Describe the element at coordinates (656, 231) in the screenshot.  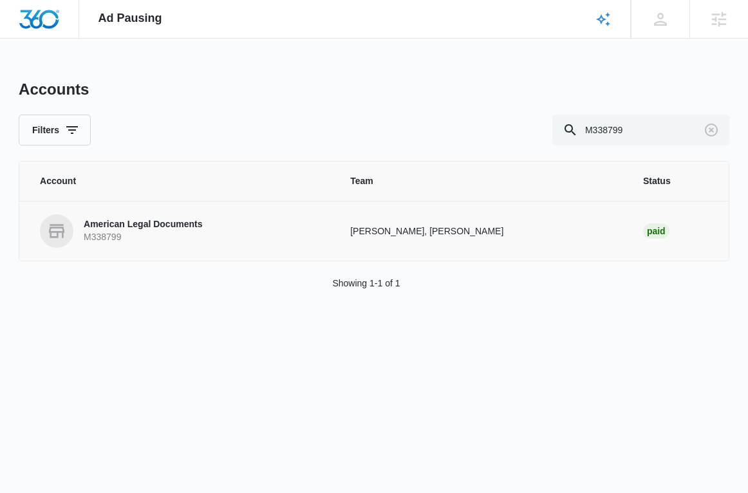
I see `div: Paid` at that location.